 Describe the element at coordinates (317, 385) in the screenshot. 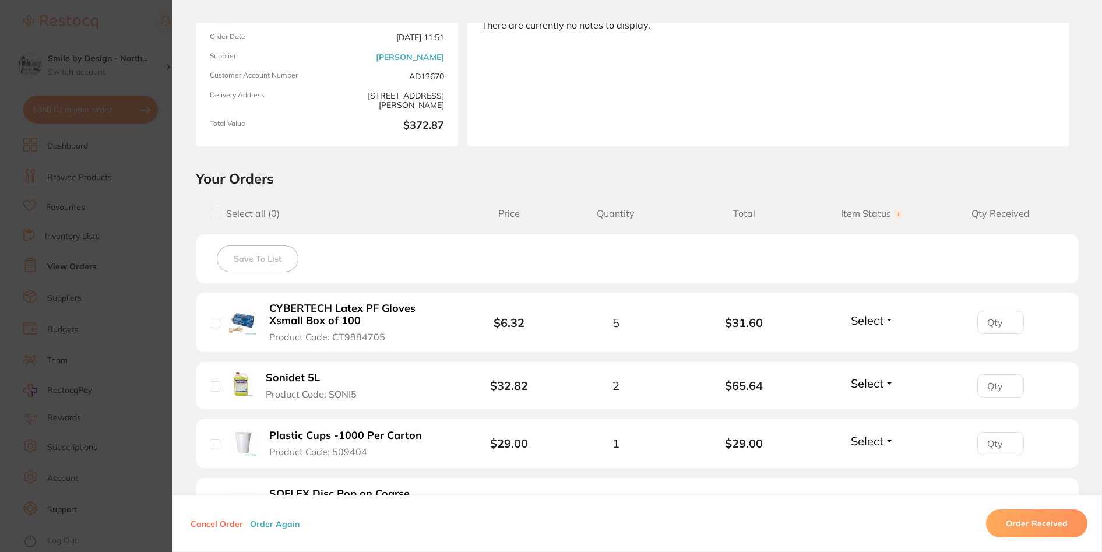

I see `button: Sonidet 5L Product Code: SONI5` at that location.